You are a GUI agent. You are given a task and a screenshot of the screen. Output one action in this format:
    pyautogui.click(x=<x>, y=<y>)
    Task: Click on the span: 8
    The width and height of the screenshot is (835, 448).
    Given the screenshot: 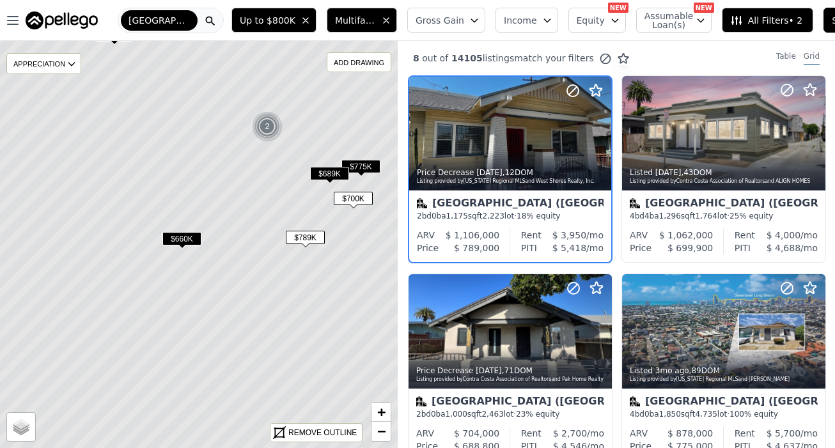 What is the action you would take?
    pyautogui.click(x=416, y=58)
    